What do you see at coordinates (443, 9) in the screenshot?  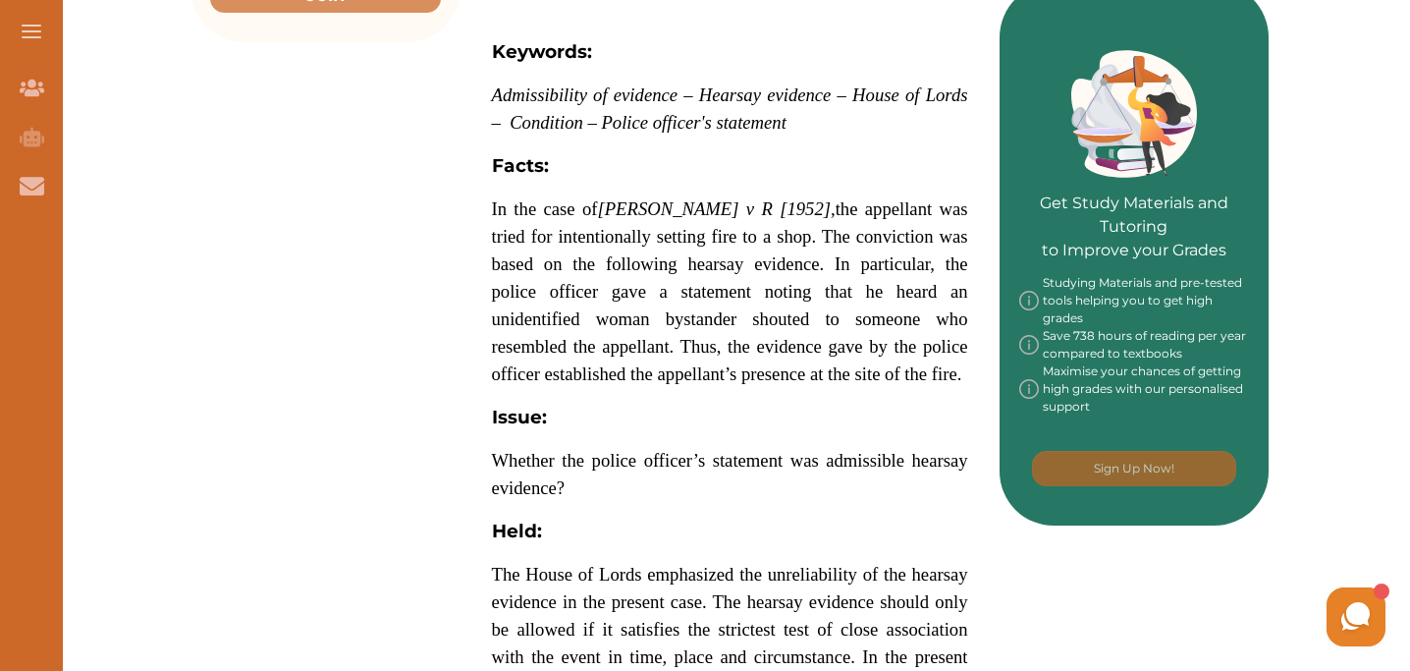 I see `i: 1` at bounding box center [443, 9].